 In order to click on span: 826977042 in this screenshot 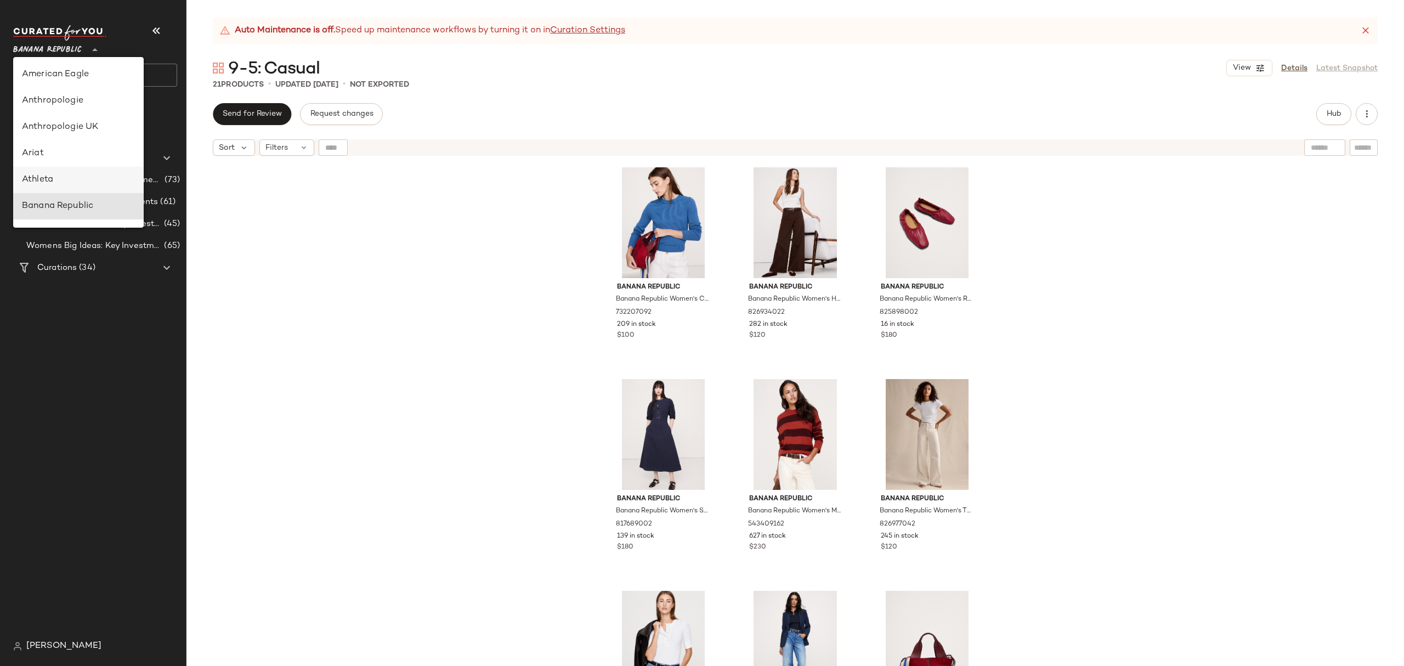, I will do `click(897, 524)`.